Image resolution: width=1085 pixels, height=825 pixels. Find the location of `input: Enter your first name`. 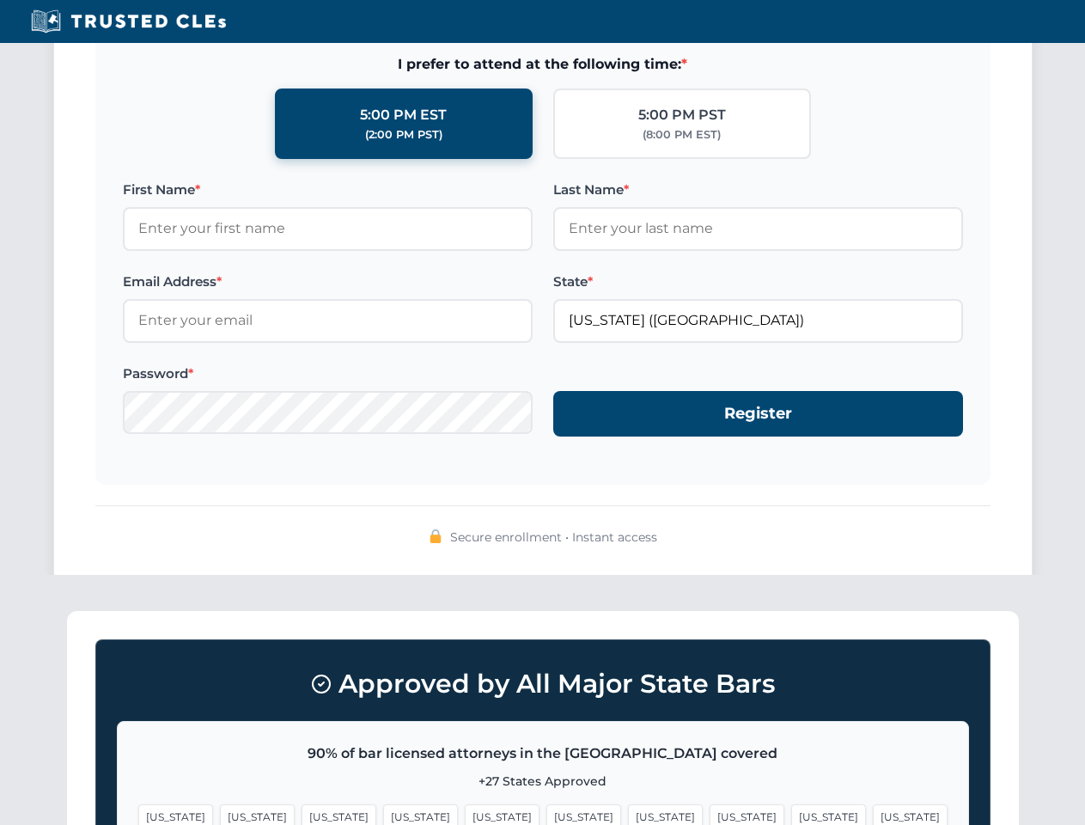

input: Enter your first name is located at coordinates (327, 229).